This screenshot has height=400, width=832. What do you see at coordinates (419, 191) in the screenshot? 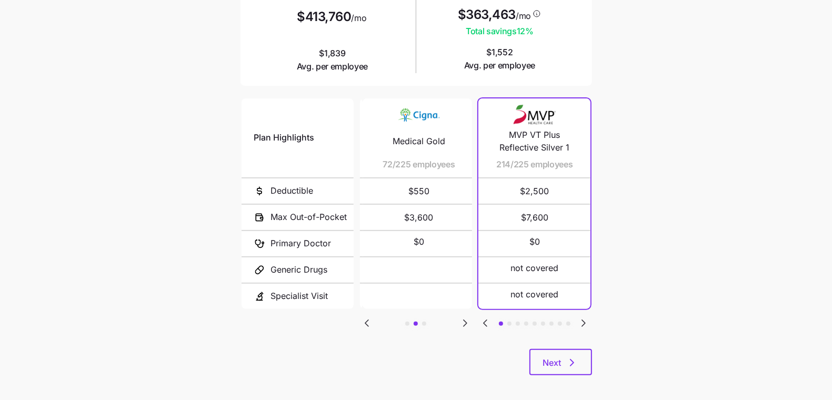
I see `span: $550` at bounding box center [419, 191].